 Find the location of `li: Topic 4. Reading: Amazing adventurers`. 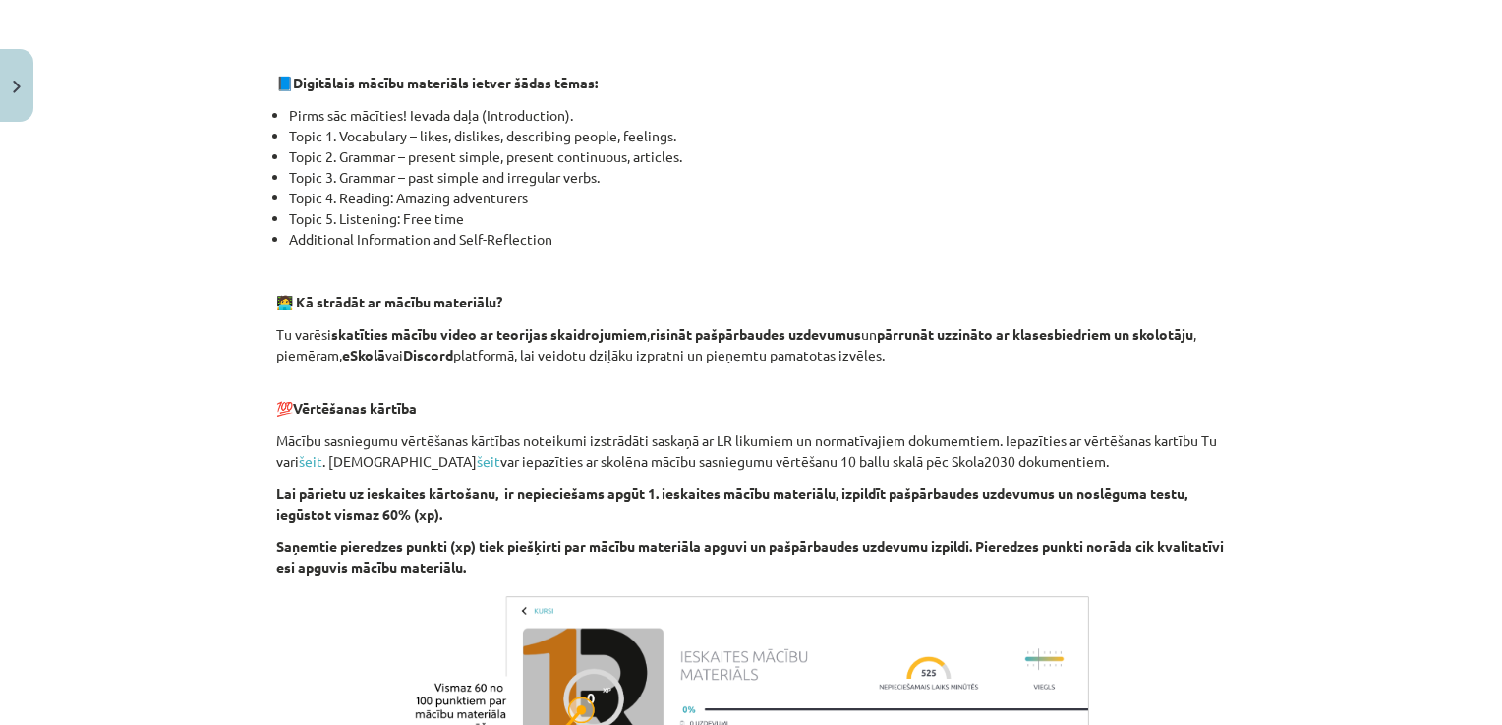

li: Topic 4. Reading: Amazing adventurers is located at coordinates (757, 198).